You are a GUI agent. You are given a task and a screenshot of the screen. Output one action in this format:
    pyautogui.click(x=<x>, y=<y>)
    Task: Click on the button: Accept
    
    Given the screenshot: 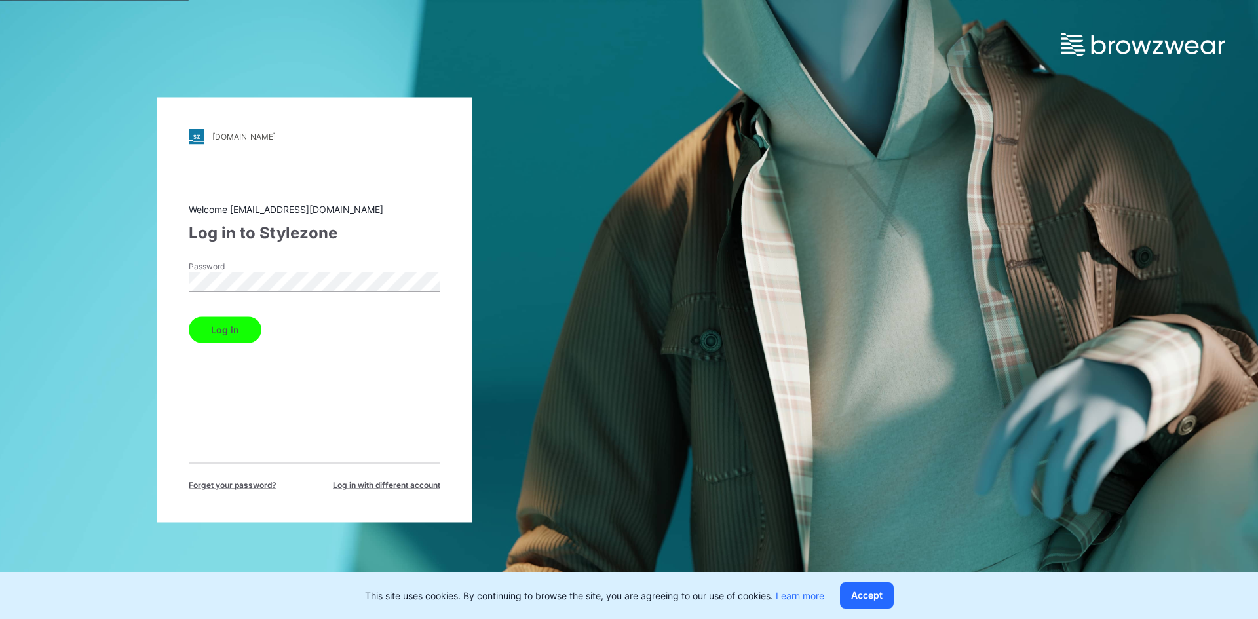 What is the action you would take?
    pyautogui.click(x=867, y=596)
    